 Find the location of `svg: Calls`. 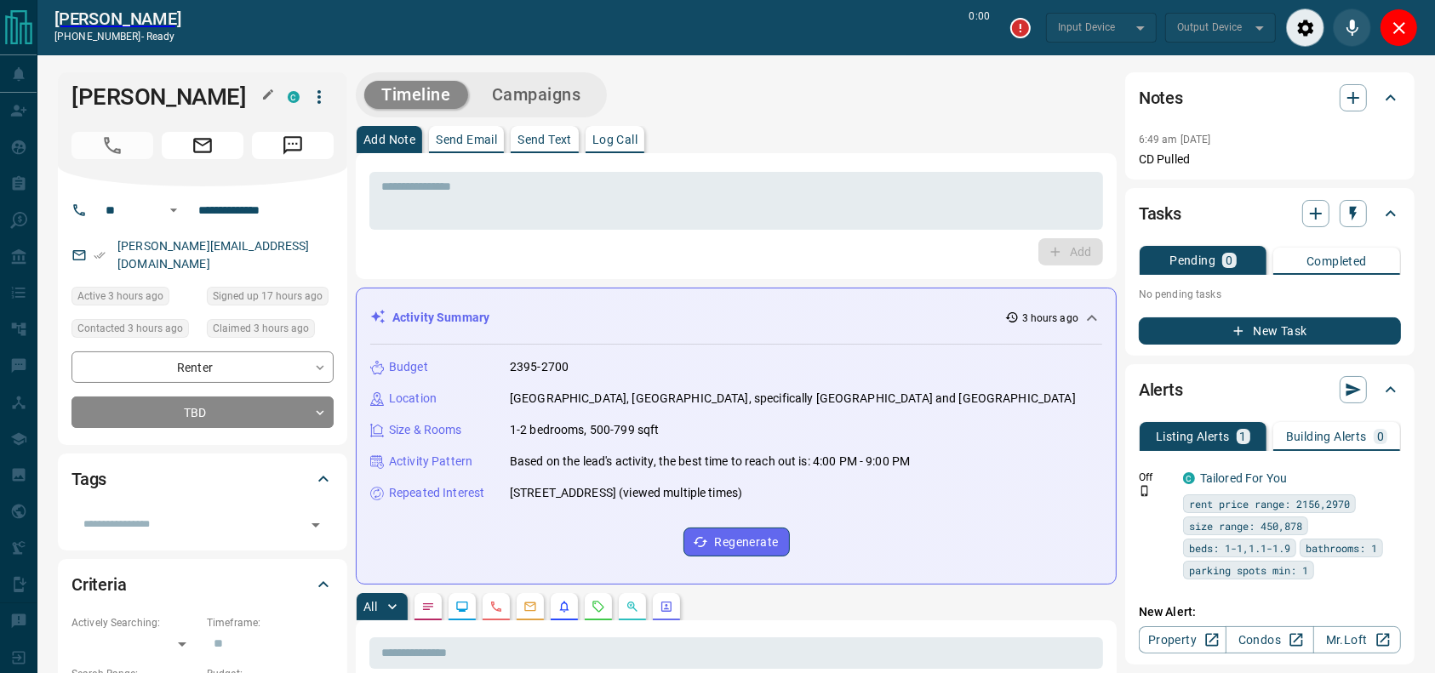

svg: Calls is located at coordinates (496, 607).